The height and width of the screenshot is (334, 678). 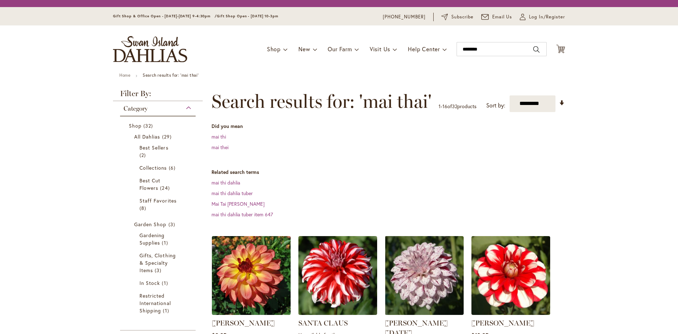 I want to click on span: Staff Favorites, so click(x=158, y=200).